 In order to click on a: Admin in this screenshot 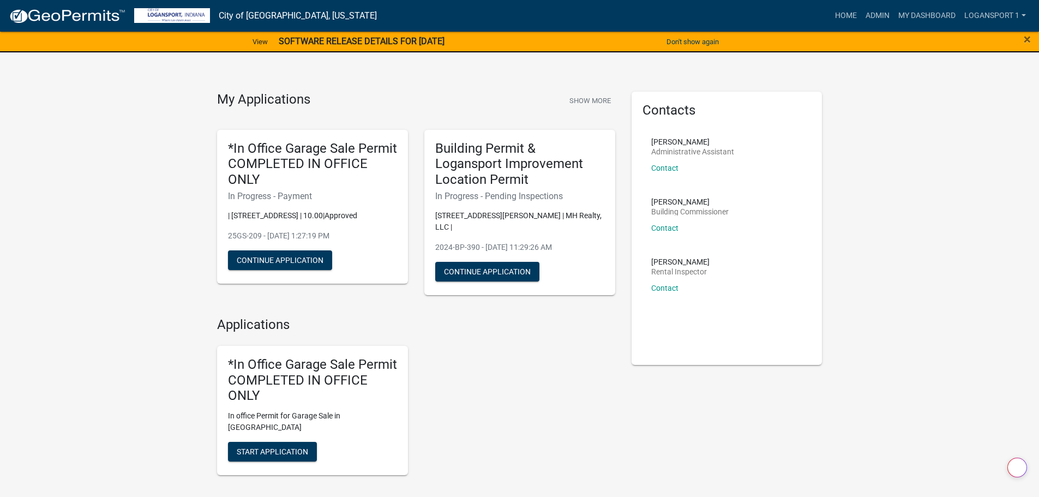, I will do `click(877, 16)`.